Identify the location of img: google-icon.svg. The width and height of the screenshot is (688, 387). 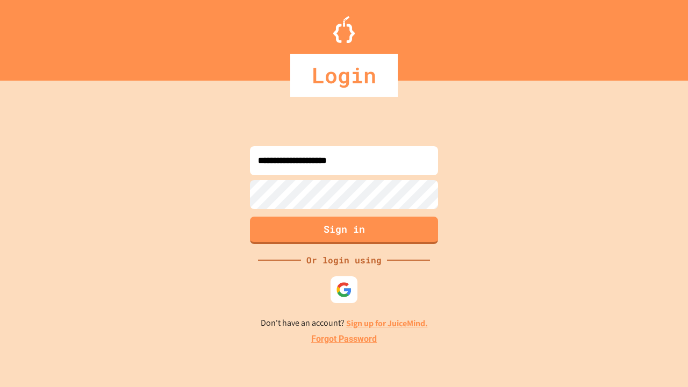
(344, 290).